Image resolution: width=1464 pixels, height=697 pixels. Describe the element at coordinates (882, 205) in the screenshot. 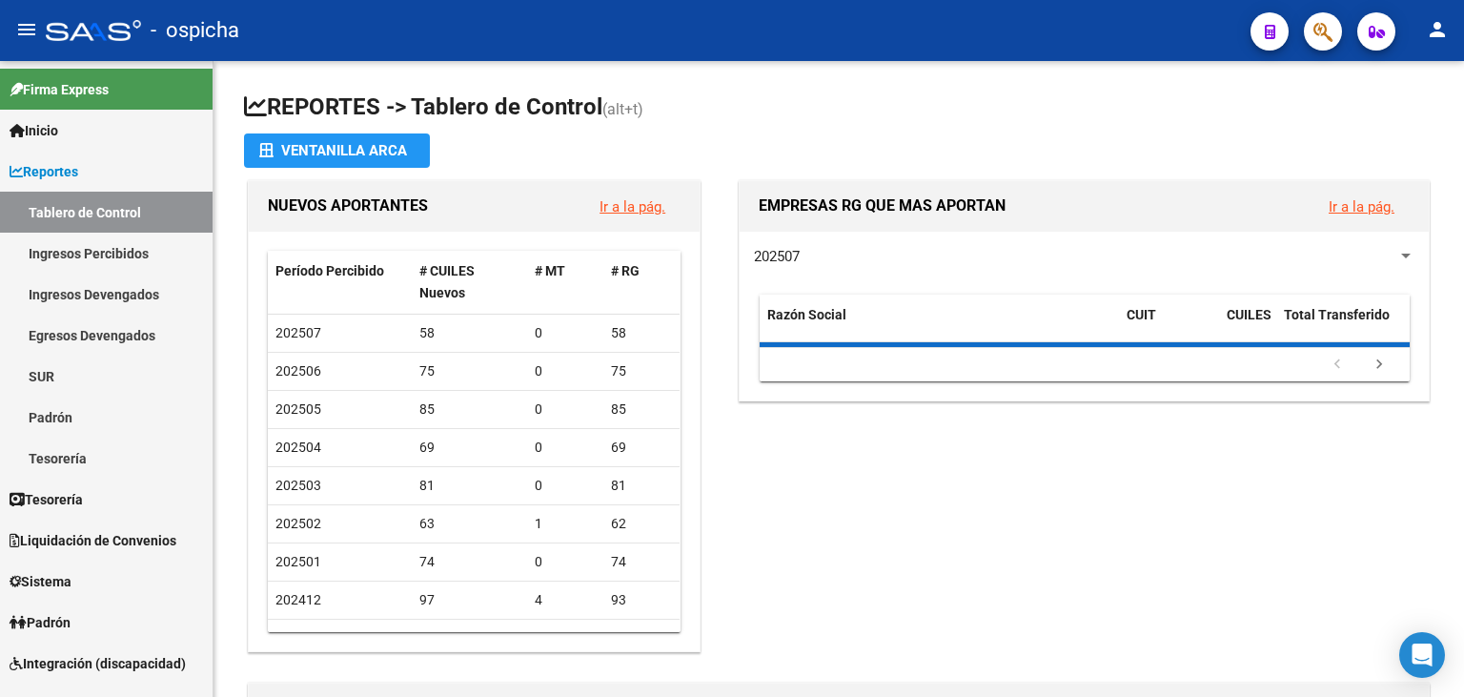

I see `span: EMPRESAS RG QUE MAS APORTAN` at that location.